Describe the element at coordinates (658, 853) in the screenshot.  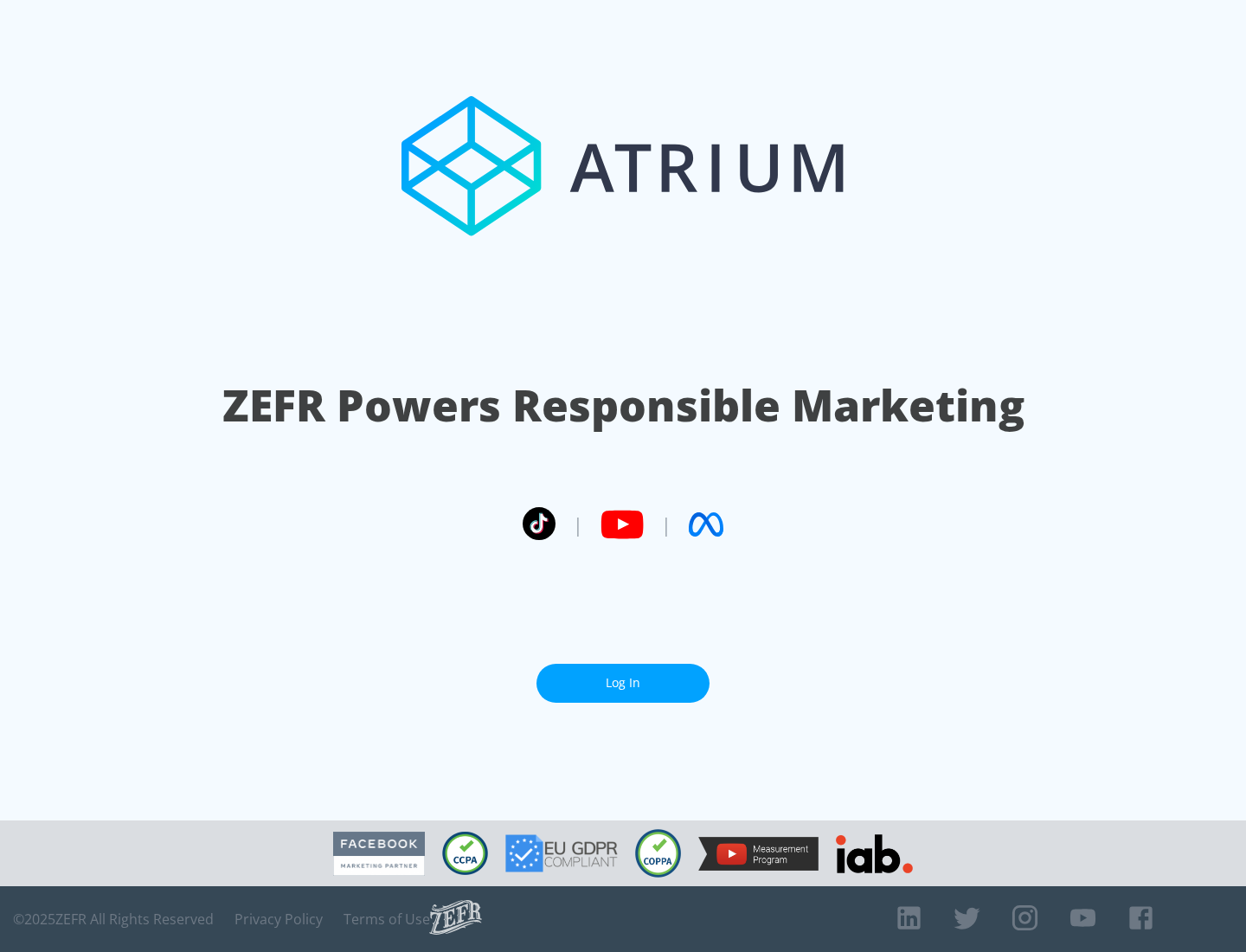
I see `img: COPPA Compliant` at that location.